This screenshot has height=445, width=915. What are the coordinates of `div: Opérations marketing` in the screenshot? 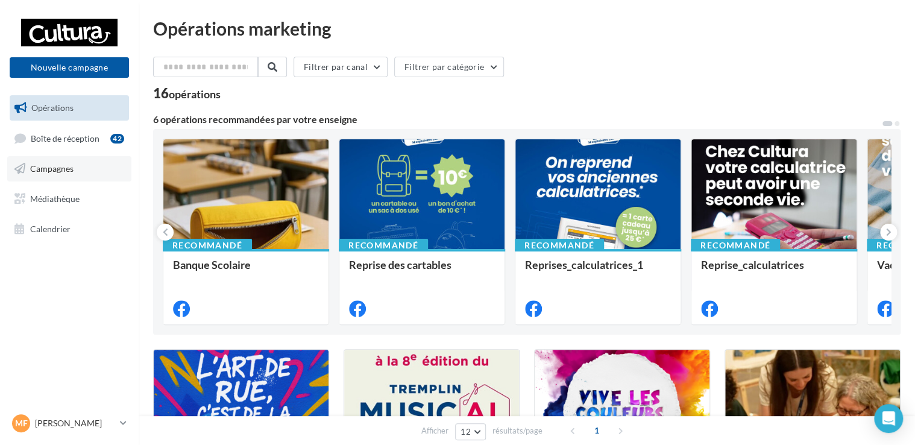 It's located at (527, 28).